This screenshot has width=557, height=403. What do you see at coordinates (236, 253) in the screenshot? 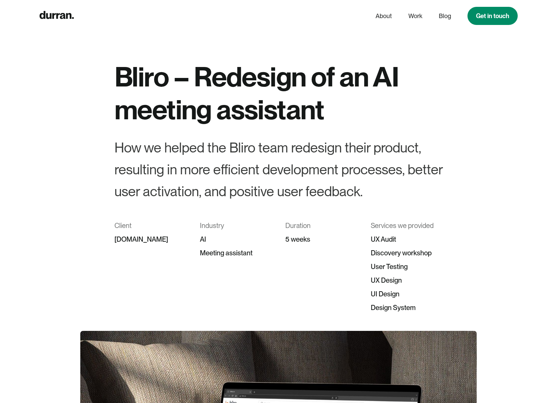
I see `div: Meeting assistant` at bounding box center [236, 253].